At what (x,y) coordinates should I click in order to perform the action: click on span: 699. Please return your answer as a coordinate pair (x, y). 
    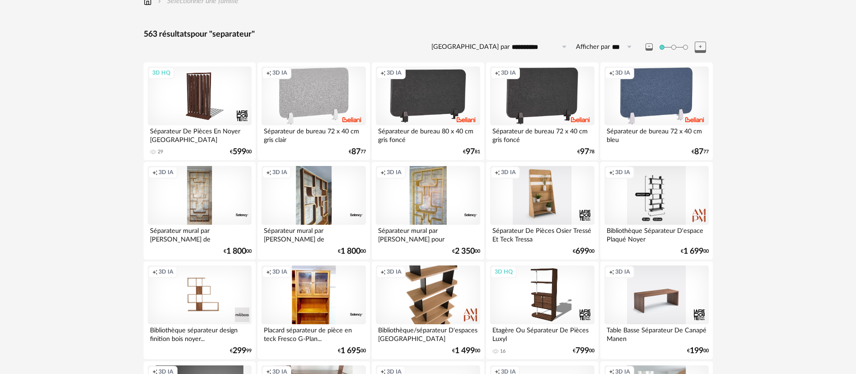
    Looking at the image, I should click on (583, 251).